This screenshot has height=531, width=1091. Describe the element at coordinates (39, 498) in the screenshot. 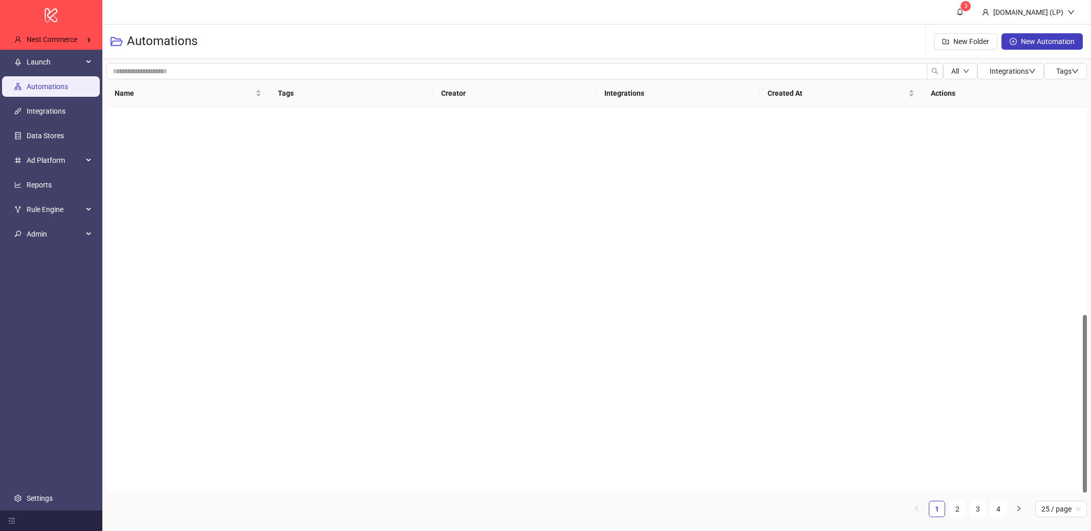

I see `a: Settings` at that location.